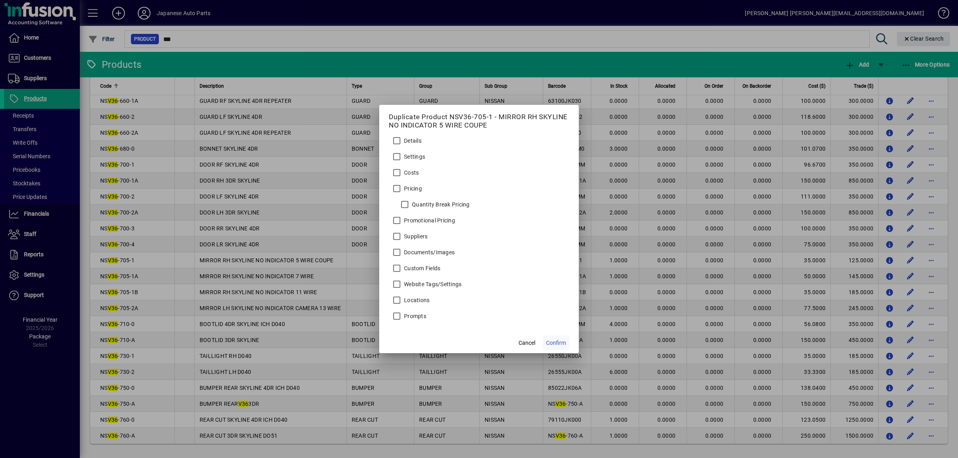 Image resolution: width=958 pixels, height=458 pixels. Describe the element at coordinates (413, 157) in the screenshot. I see `label: Settings` at that location.